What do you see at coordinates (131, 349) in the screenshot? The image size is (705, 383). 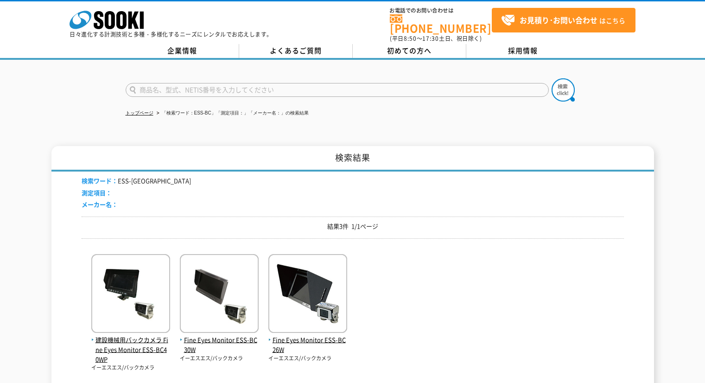 I see `span: 建設機械用バックカメラ Fine Eyes Monitor ESS-BC40WP` at bounding box center [131, 349].